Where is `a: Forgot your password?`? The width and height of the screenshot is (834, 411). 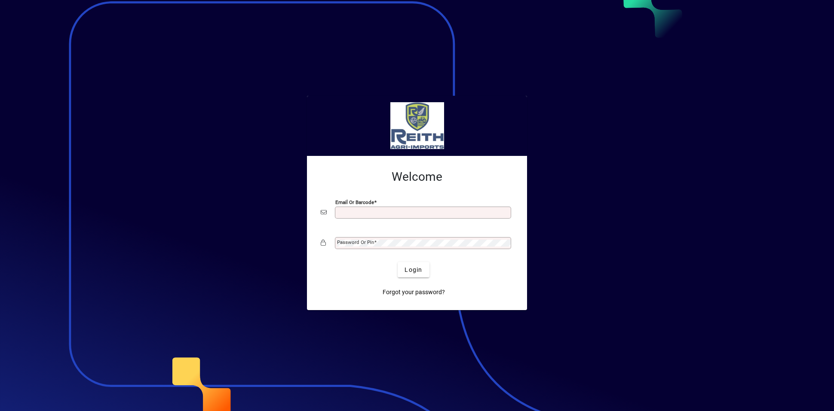 a: Forgot your password? is located at coordinates (414, 292).